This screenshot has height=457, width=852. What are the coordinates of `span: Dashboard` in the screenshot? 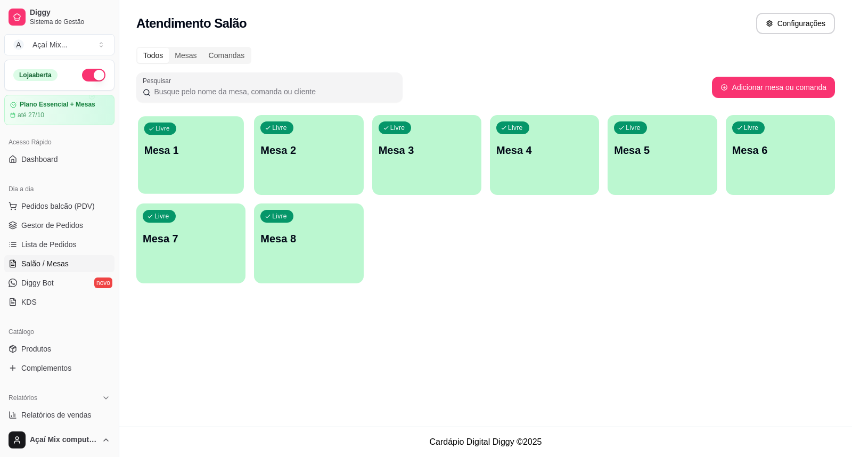 It's located at (39, 159).